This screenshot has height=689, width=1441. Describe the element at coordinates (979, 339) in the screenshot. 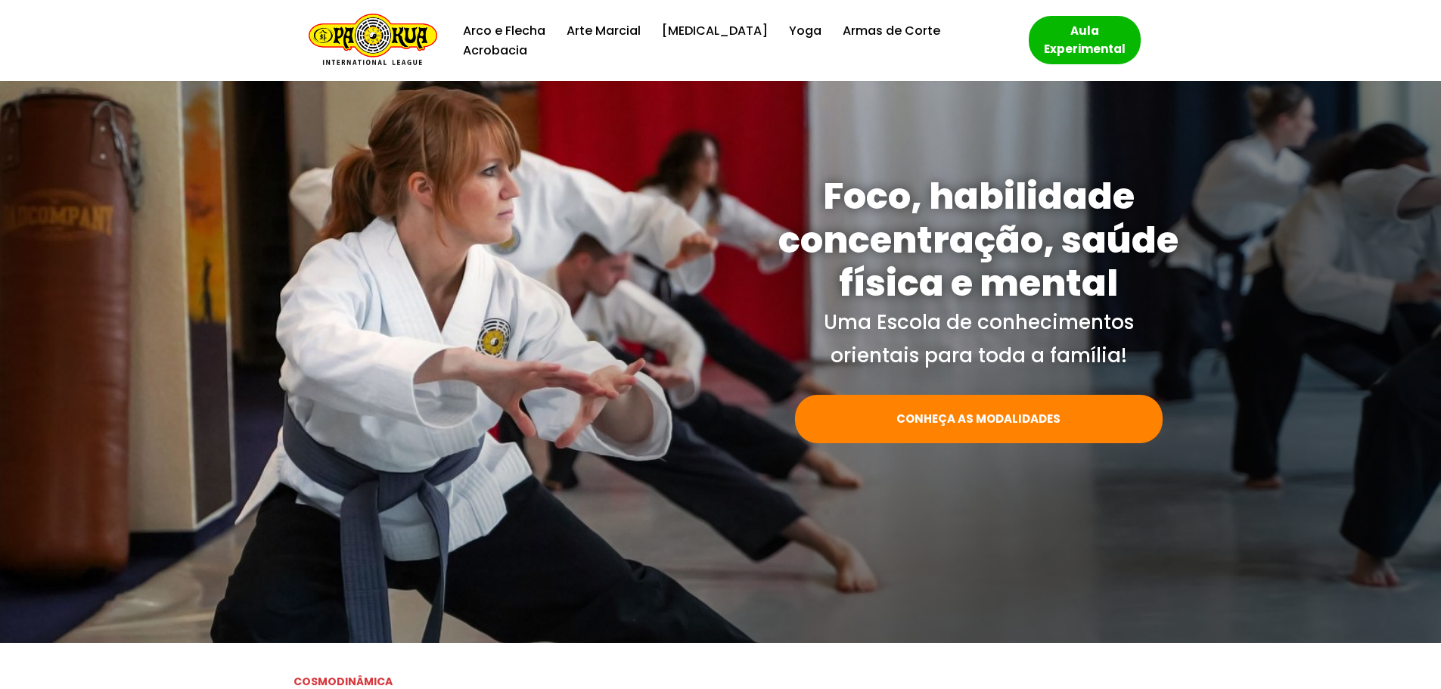

I see `p: Uma Escola de conhecimentos orientais para toda a família!` at that location.